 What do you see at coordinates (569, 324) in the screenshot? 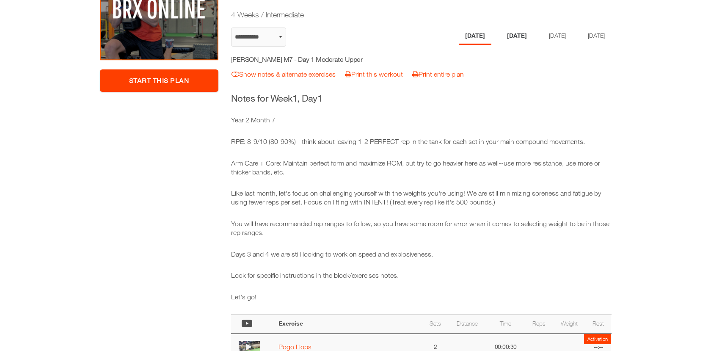
I see `th: Weight` at bounding box center [569, 324].